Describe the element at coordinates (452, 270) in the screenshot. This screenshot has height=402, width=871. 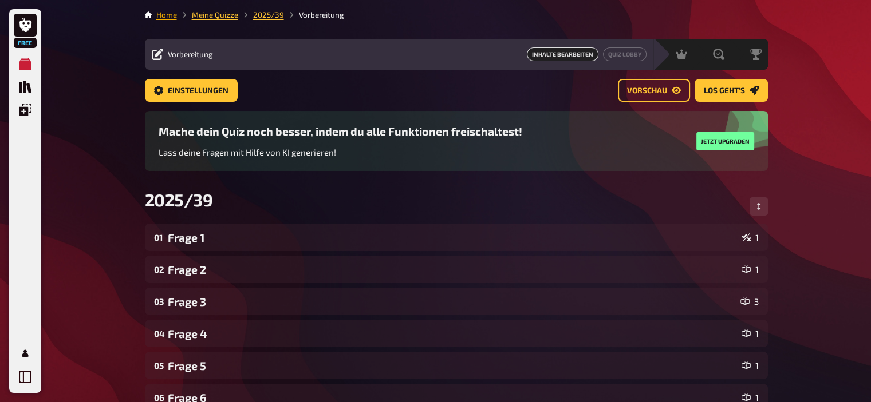
I see `div: Frage 2` at that location.